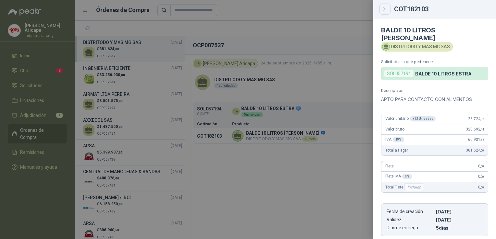  What do you see at coordinates (399, 74) in the screenshot?
I see `div: SOL057194` at bounding box center [399, 74].